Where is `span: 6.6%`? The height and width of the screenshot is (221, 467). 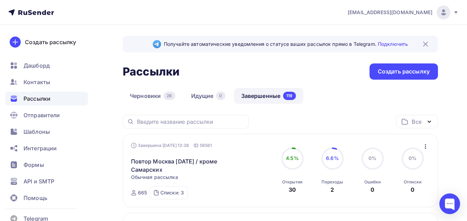 span: 6.6% is located at coordinates (332, 158).